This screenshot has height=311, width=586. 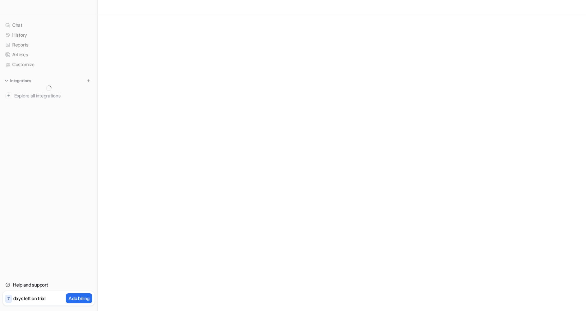 What do you see at coordinates (49, 96) in the screenshot?
I see `a: Explore all integrations` at bounding box center [49, 96].